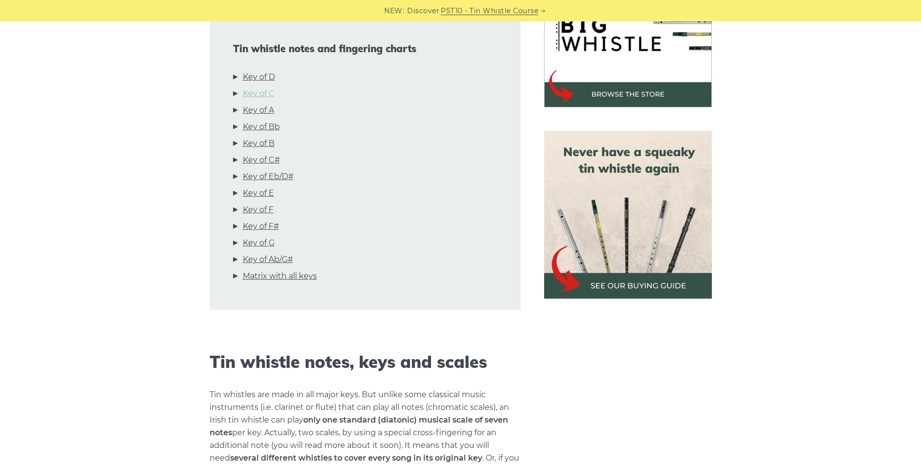 This screenshot has height=465, width=921. Describe the element at coordinates (423, 11) in the screenshot. I see `span: Discover` at that location.